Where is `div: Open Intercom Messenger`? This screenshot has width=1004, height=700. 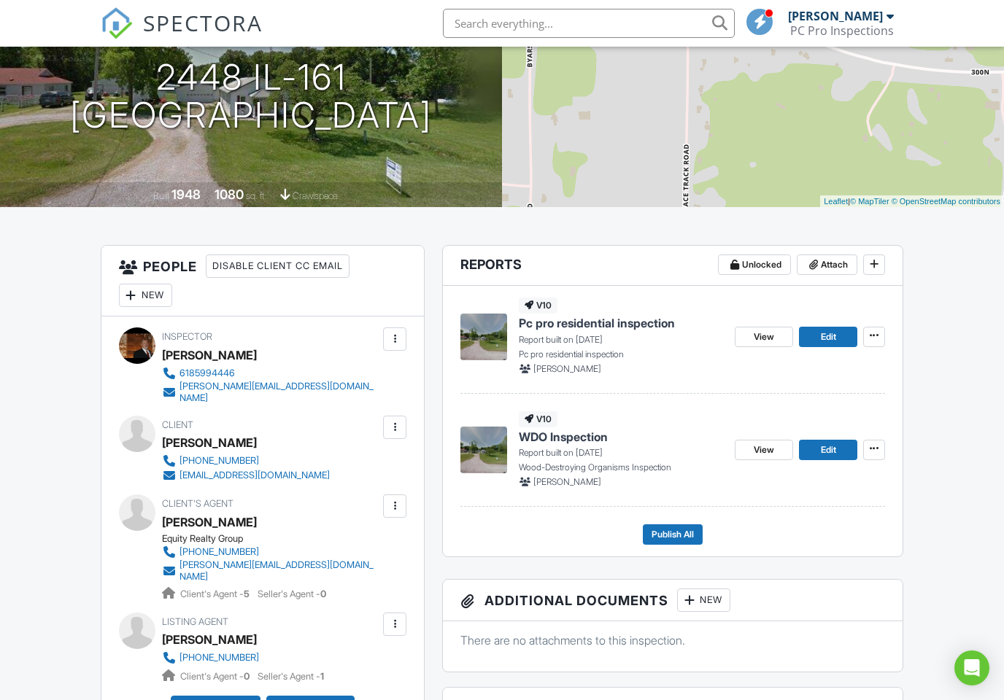
div: Open Intercom Messenger is located at coordinates (972, 668).